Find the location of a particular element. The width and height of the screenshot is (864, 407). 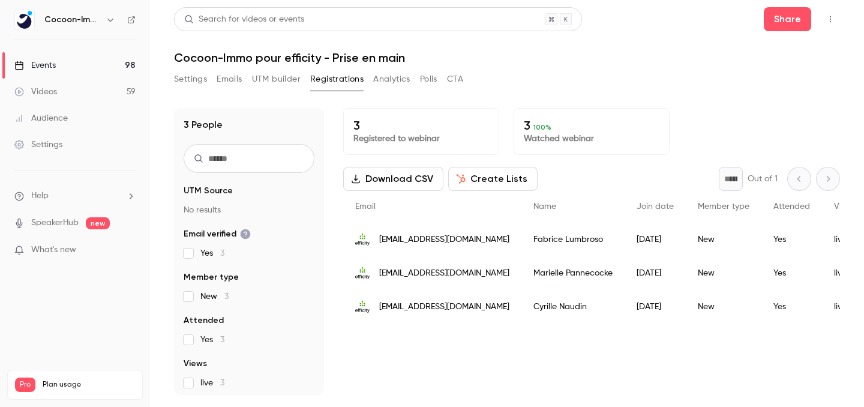

h1: Cocoon-Immo pour efficity - Prise en main is located at coordinates (507, 58).